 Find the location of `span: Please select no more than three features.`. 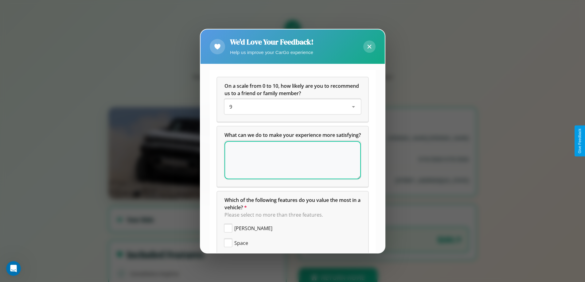

span: Please select no more than three features. is located at coordinates (274, 215).